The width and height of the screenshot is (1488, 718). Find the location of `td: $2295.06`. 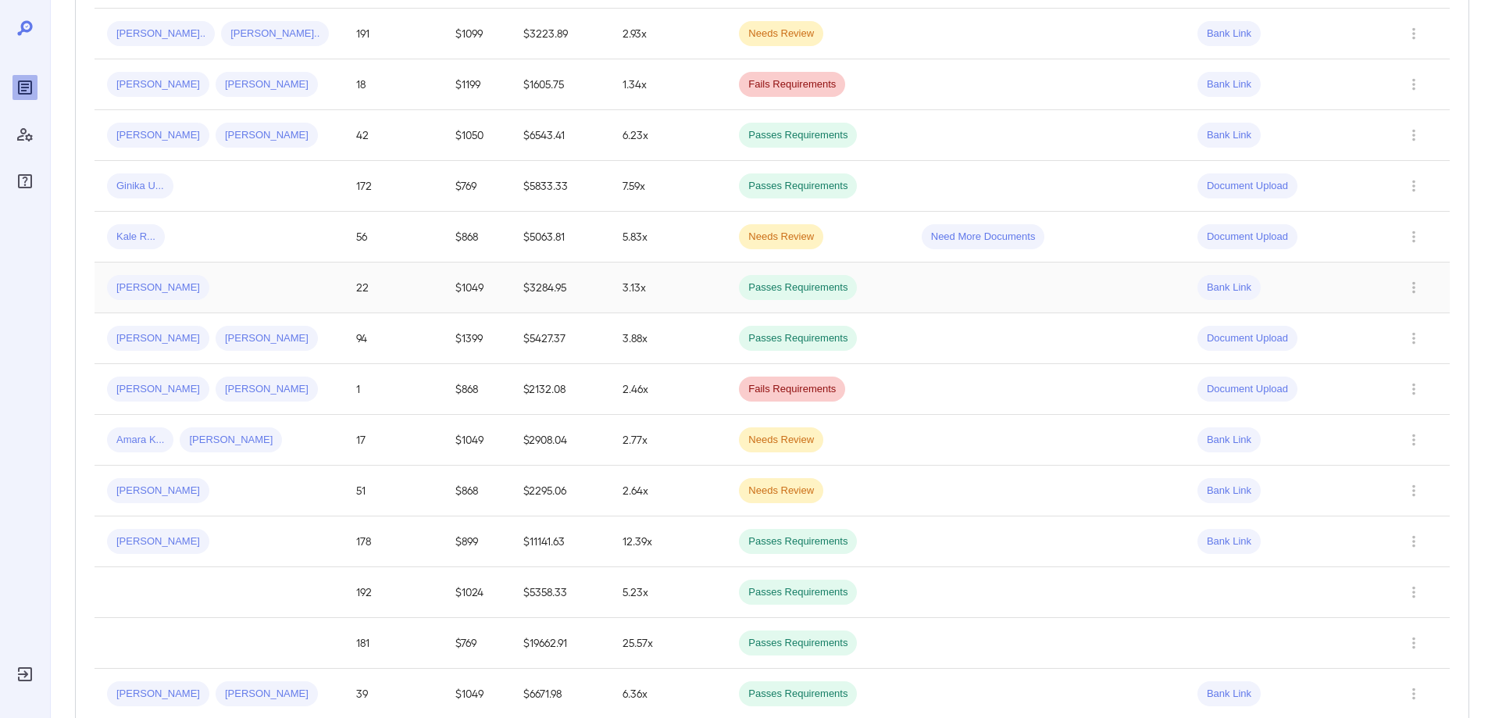

td: $2295.06 is located at coordinates (560, 491).